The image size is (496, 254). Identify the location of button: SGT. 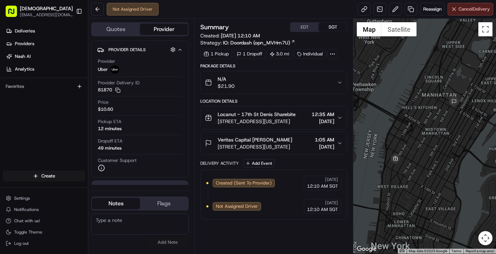
(332, 27).